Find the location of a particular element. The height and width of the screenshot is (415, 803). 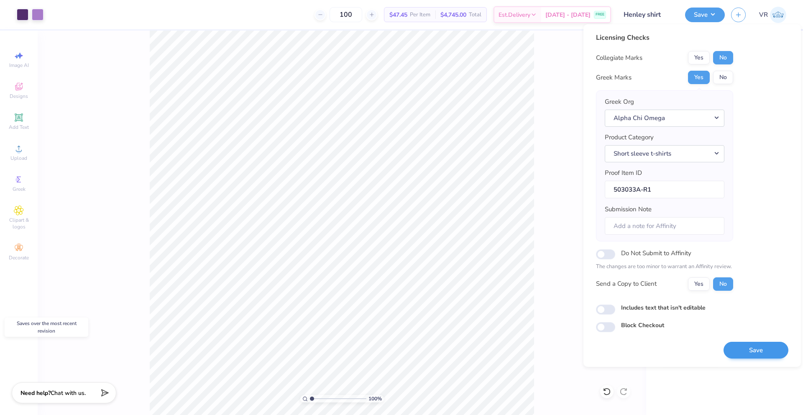

label: Includes text that isn't editable is located at coordinates (663, 307).